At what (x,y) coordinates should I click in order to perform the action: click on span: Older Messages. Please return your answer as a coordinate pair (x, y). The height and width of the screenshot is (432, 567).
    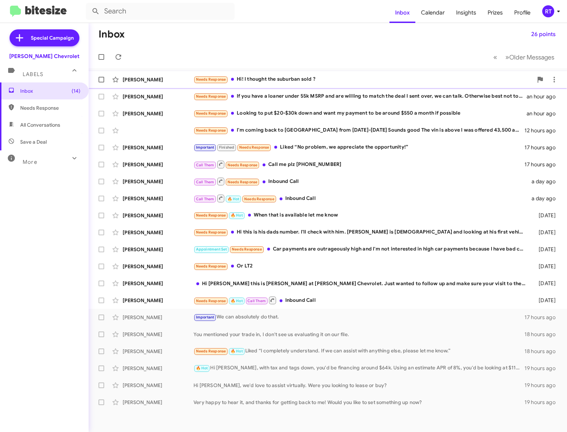
    Looking at the image, I should click on (531, 57).